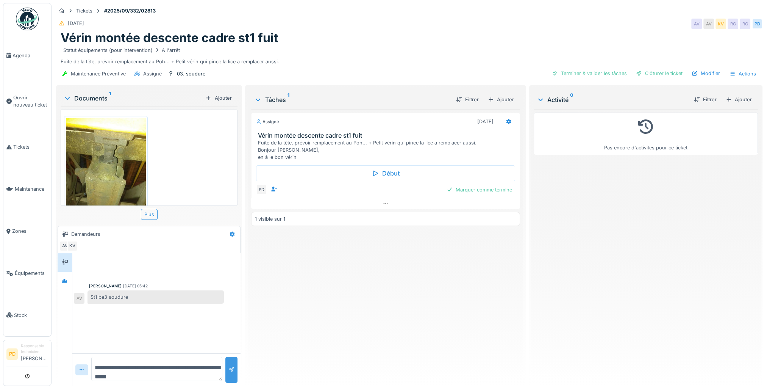 The width and height of the screenshot is (767, 389). I want to click on a: Maintenance, so click(27, 189).